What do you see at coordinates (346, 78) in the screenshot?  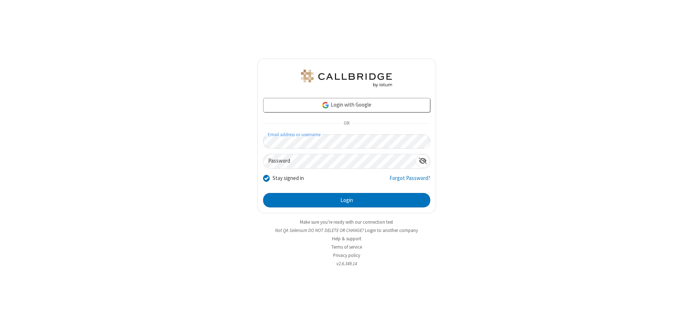 I see `img: QA Selenium DO NOT DELETE OR CHANGE` at bounding box center [346, 78].